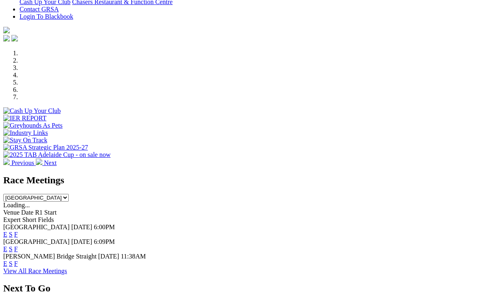 The height and width of the screenshot is (302, 480). What do you see at coordinates (46, 16) in the screenshot?
I see `a: Login To Blackbook` at bounding box center [46, 16].